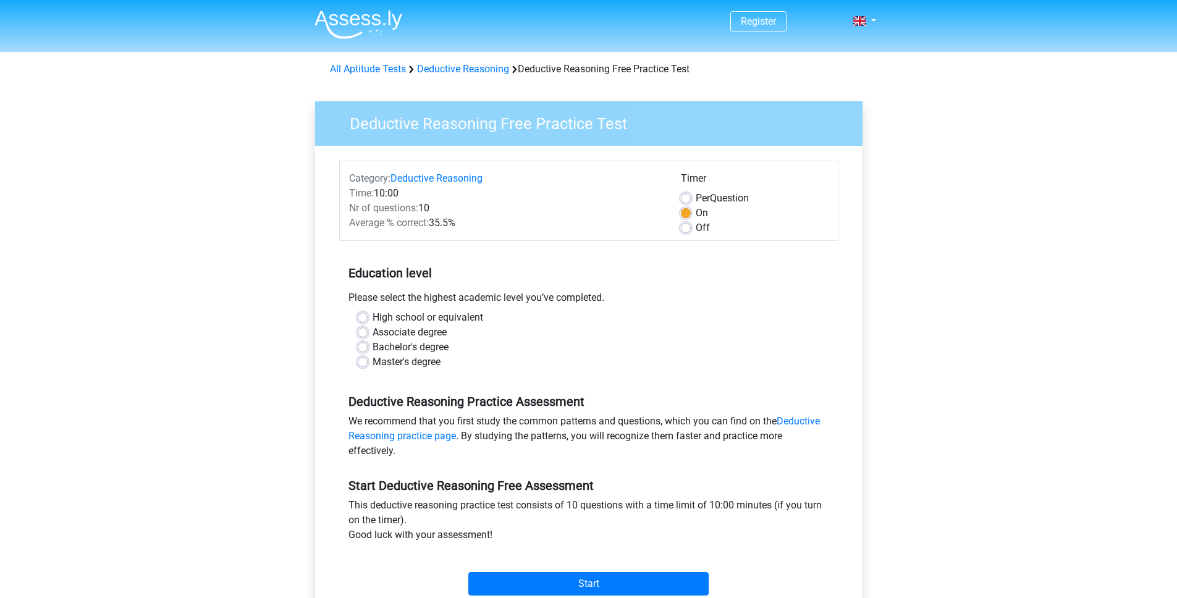 The width and height of the screenshot is (1177, 598). What do you see at coordinates (407, 362) in the screenshot?
I see `label: Master's degree` at bounding box center [407, 362].